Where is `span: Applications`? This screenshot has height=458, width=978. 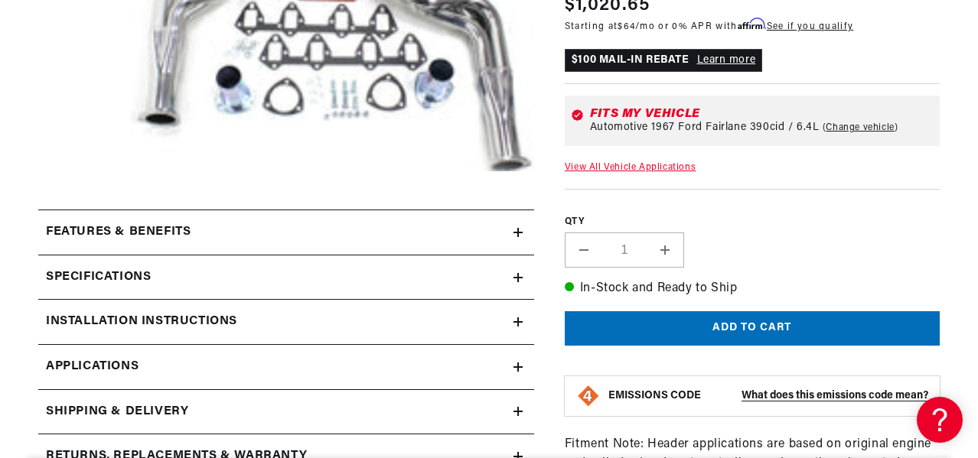
span: Applications is located at coordinates (92, 367).